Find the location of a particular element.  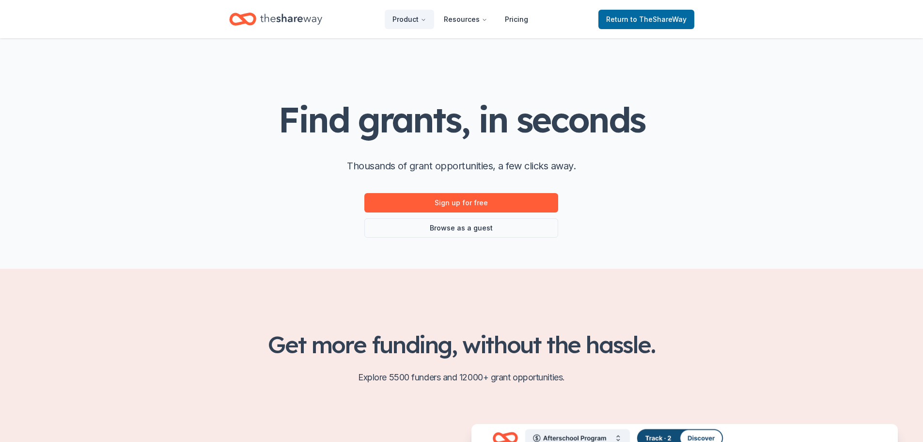

p: Thousands of grant opportunities, a few clicks away. is located at coordinates (461, 166).